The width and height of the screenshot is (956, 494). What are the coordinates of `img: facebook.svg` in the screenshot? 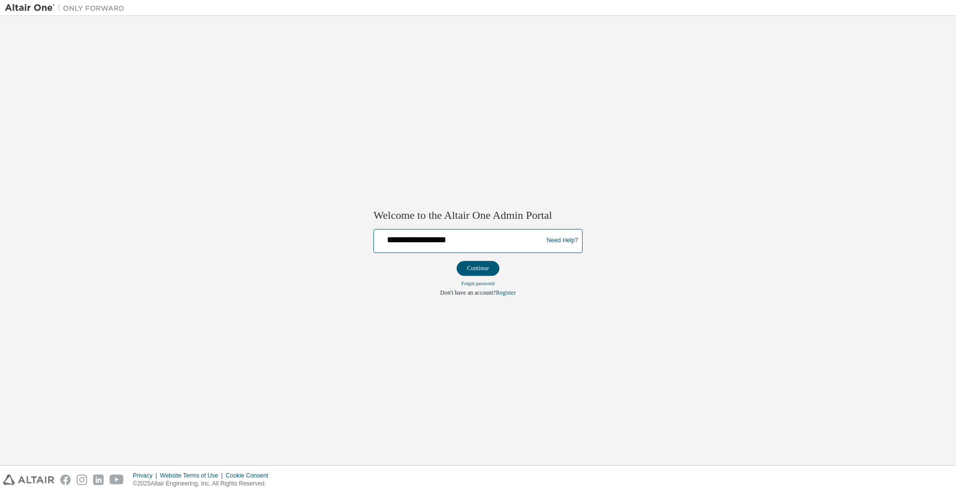 It's located at (65, 479).